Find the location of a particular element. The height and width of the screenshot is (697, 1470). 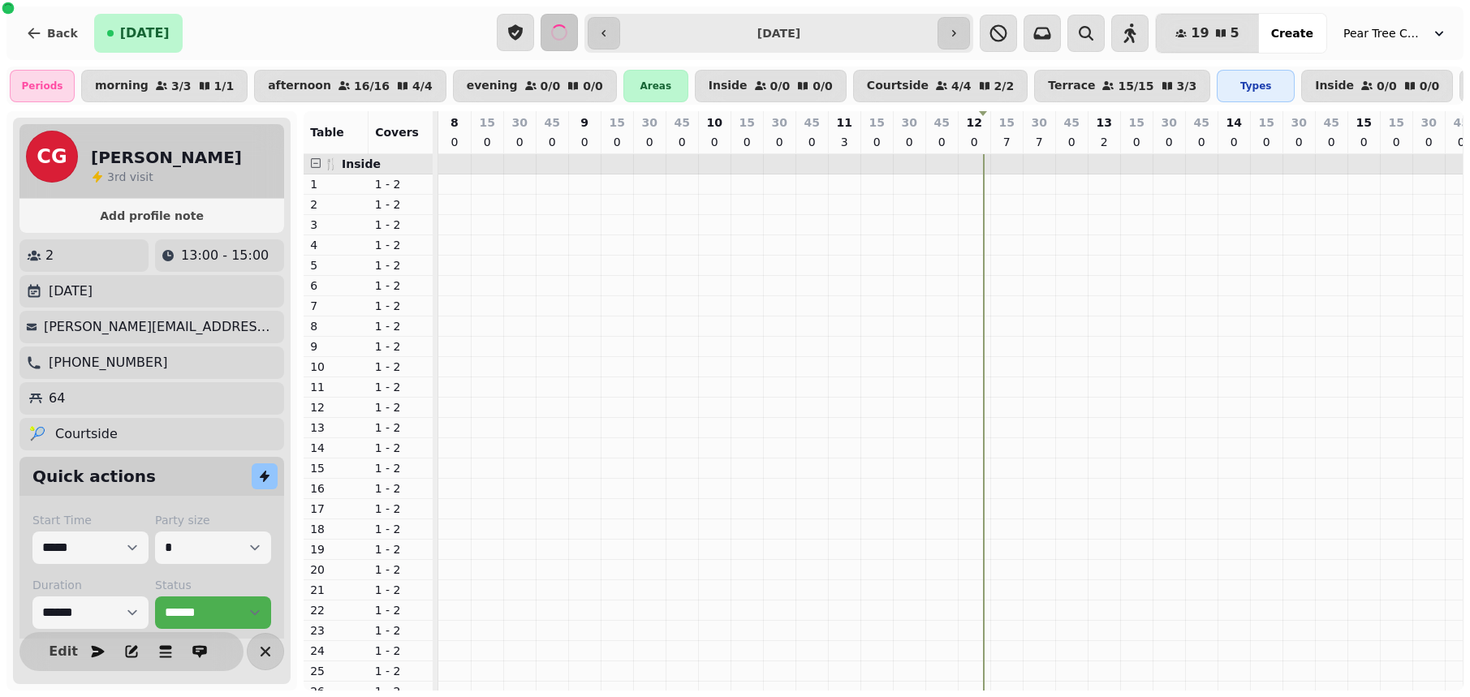

span: rd is located at coordinates (122, 177).